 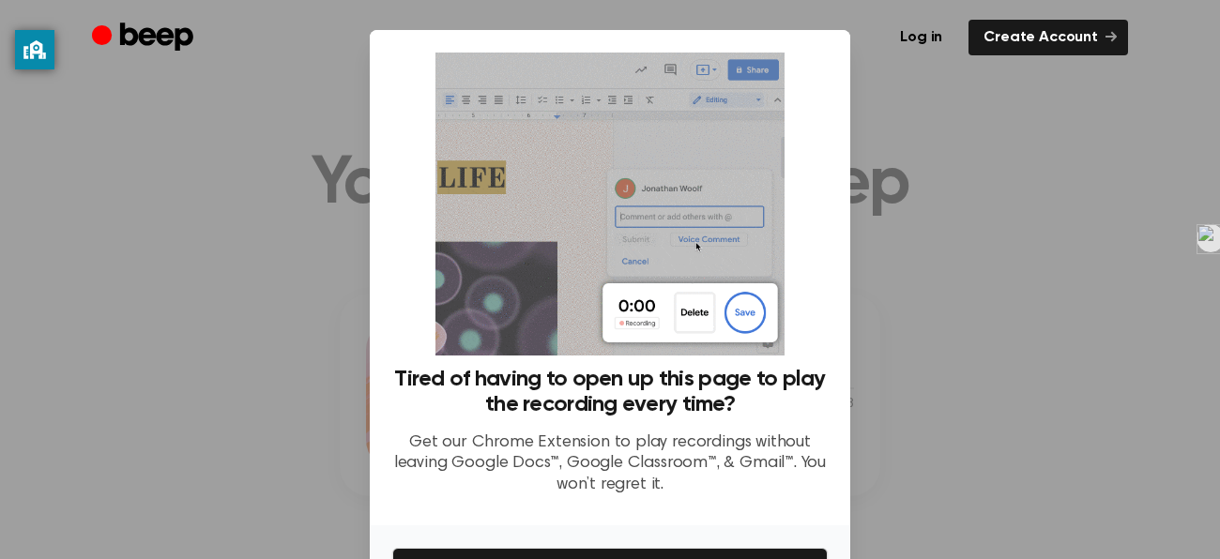 What do you see at coordinates (609, 204) in the screenshot?
I see `img: Beep extension in action` at bounding box center [609, 204].